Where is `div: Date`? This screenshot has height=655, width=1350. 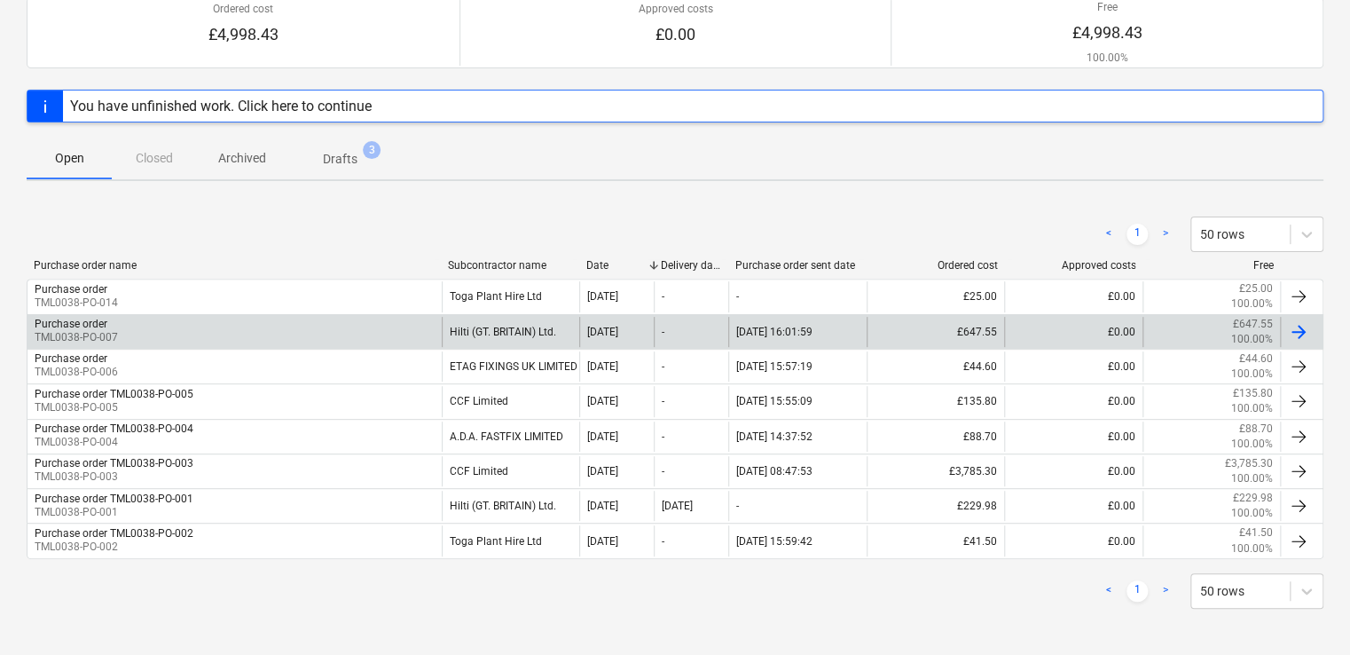
div: Date is located at coordinates (616, 265).